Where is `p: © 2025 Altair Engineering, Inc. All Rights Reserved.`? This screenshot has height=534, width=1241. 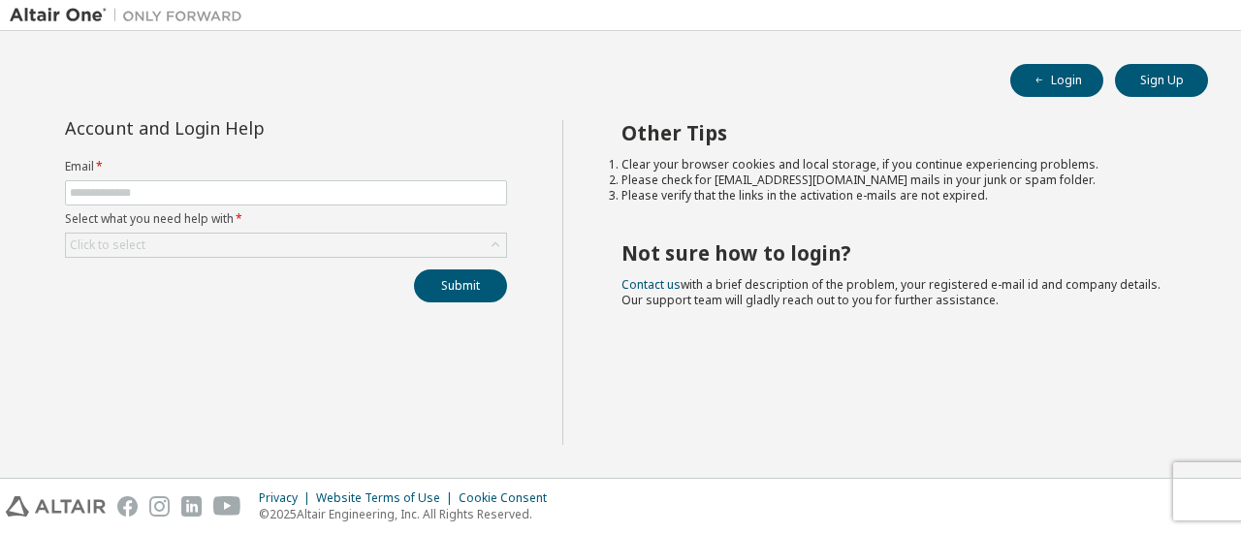
p: © 2025 Altair Engineering, Inc. All Rights Reserved. is located at coordinates (408, 514).